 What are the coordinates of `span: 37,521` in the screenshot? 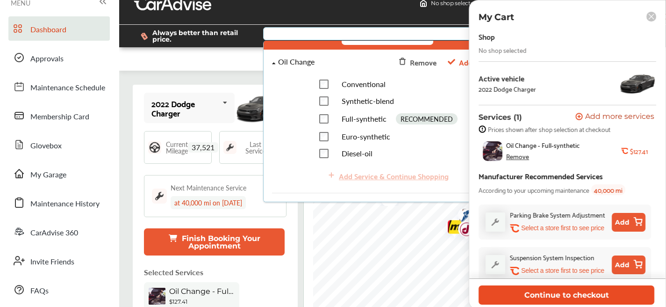 It's located at (203, 147).